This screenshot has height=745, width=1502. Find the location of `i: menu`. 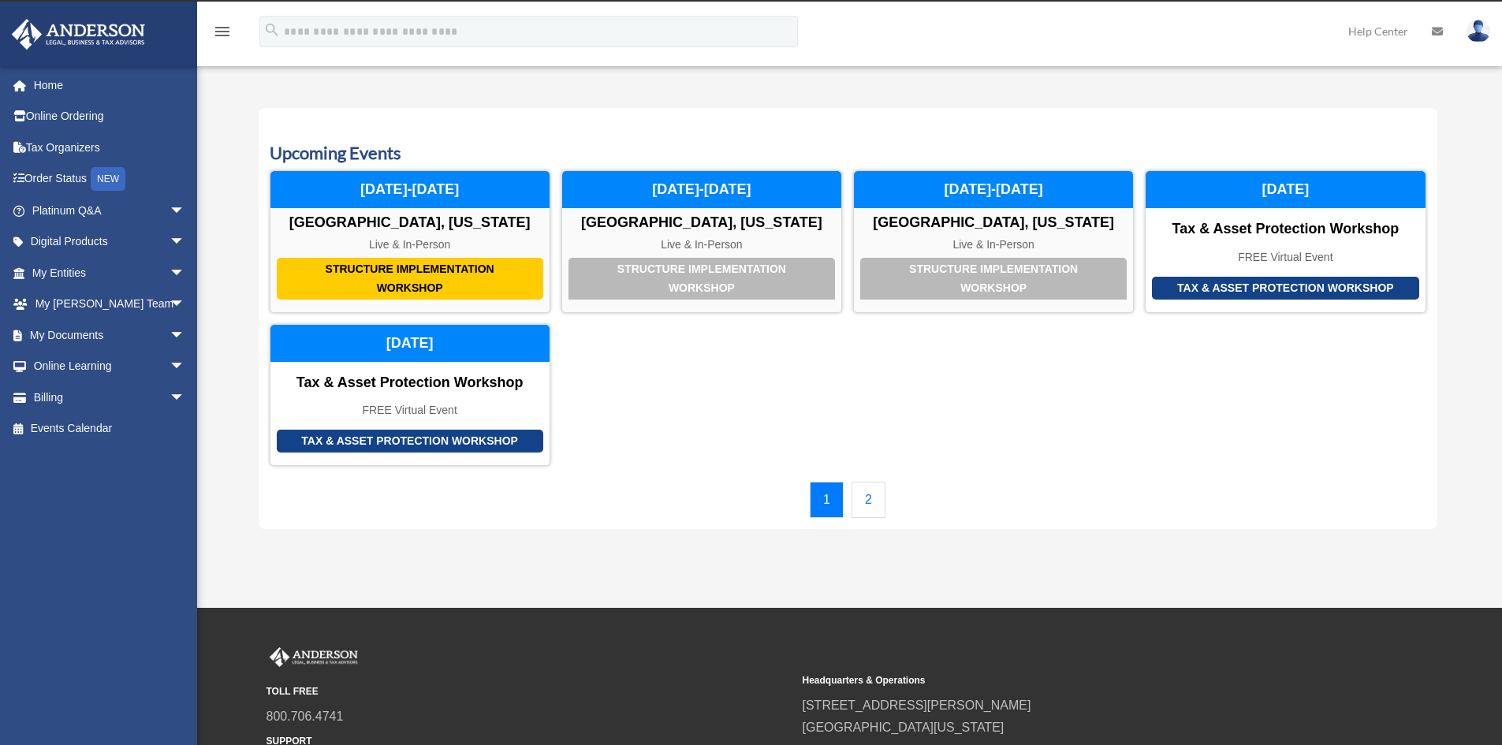

i: menu is located at coordinates (222, 32).